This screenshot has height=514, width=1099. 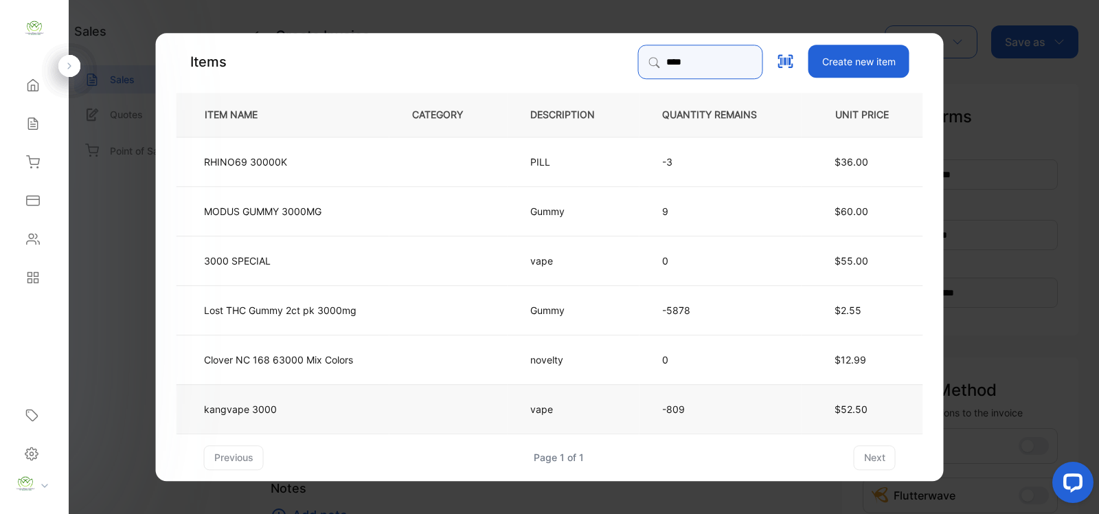 What do you see at coordinates (851, 161) in the screenshot?
I see `span: $36.00` at bounding box center [851, 161].